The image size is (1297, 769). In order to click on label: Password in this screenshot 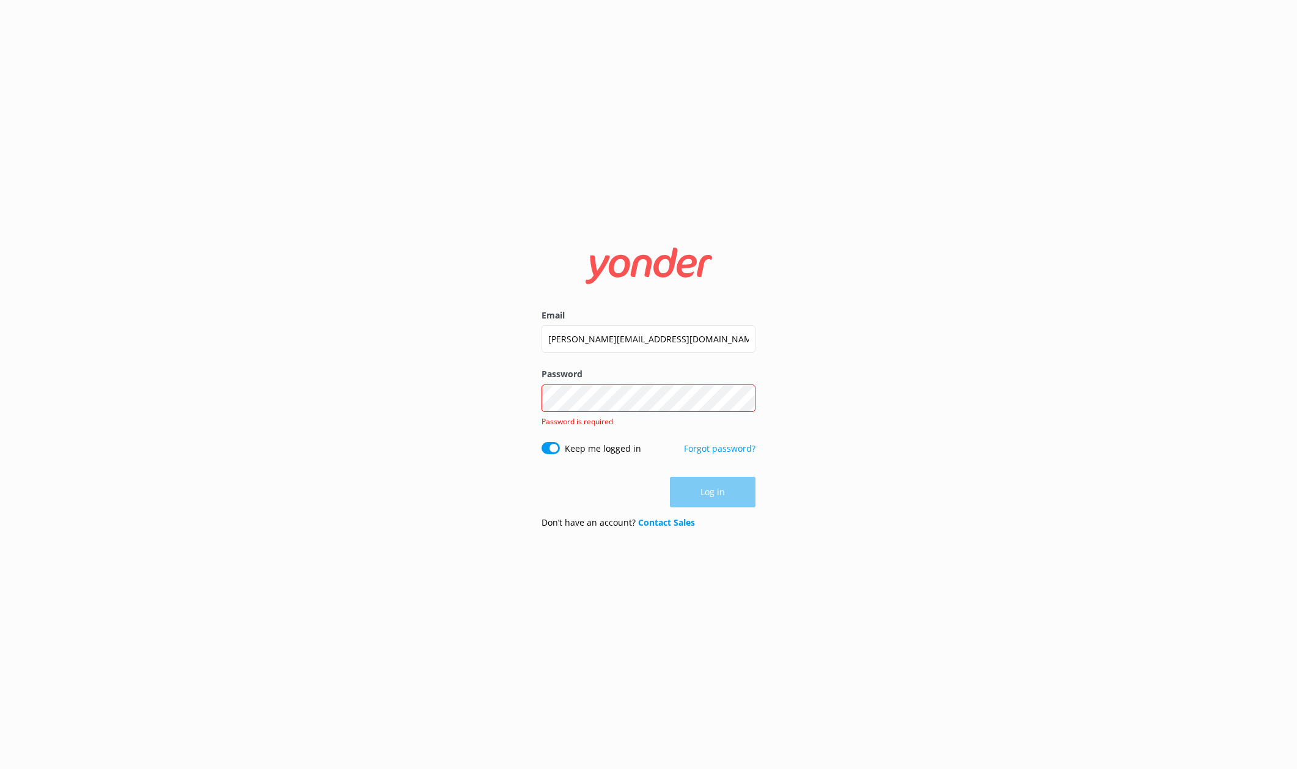, I will do `click(649, 374)`.